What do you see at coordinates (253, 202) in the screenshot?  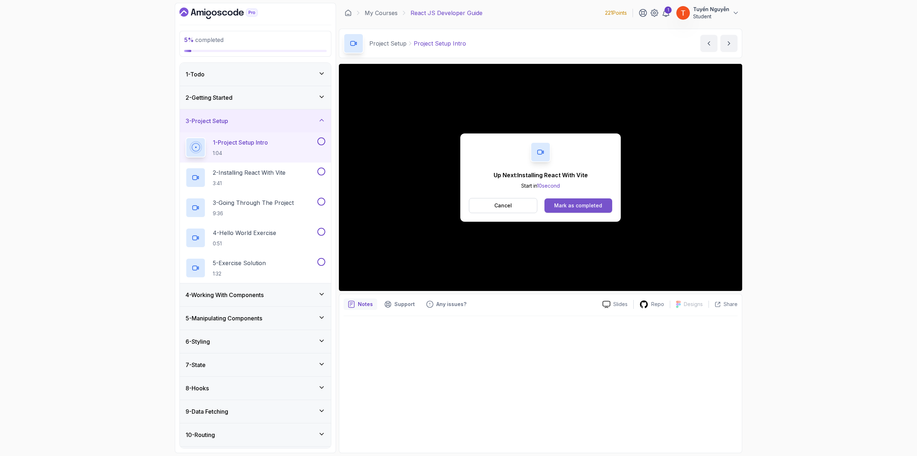 I see `p: 3 - Going Through The Project` at bounding box center [253, 202].